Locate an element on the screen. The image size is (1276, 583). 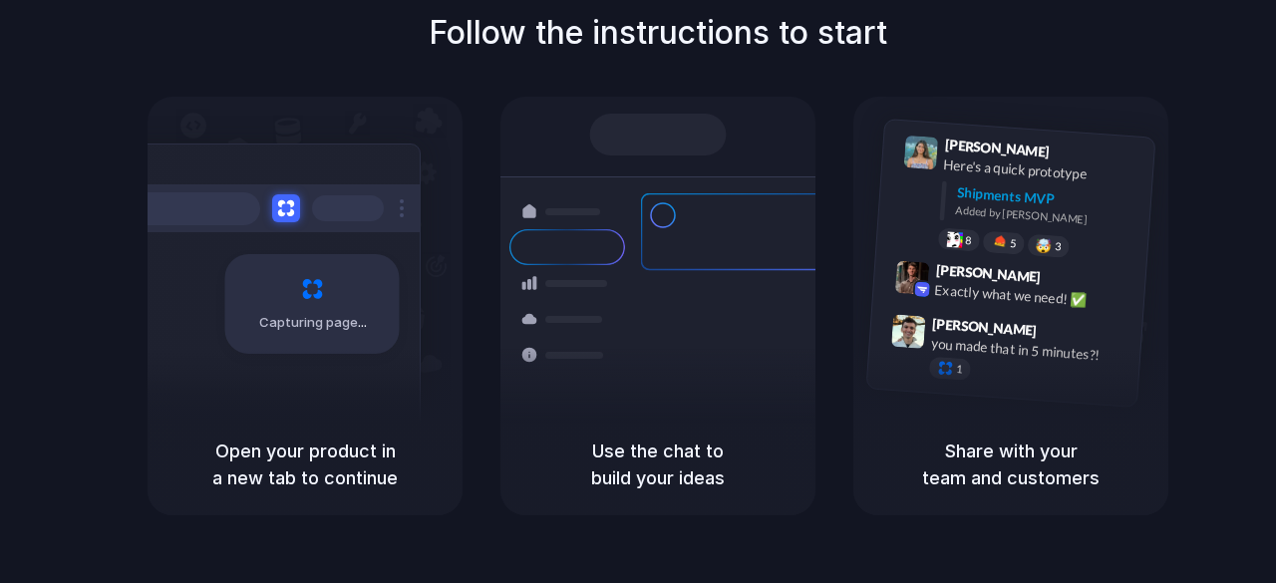
span: Capturing page is located at coordinates (314, 323).